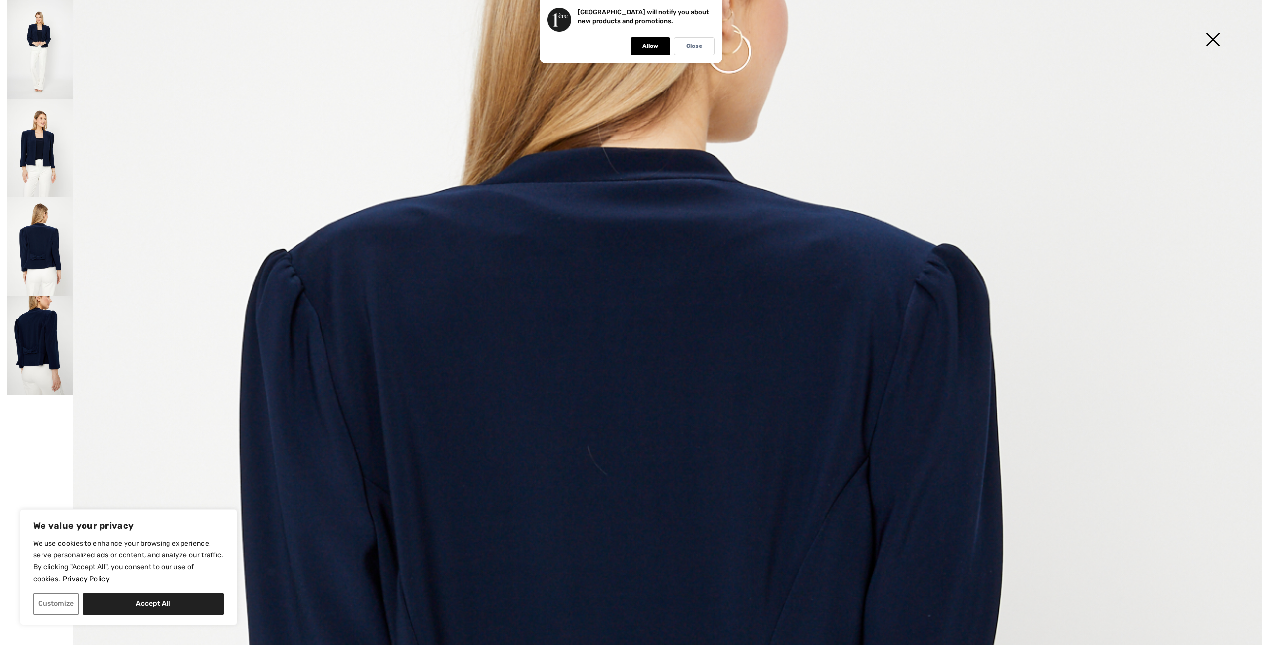 The width and height of the screenshot is (1262, 645). I want to click on img: Formal Collared Ruched Blouse Style 243799. 2, so click(40, 148).